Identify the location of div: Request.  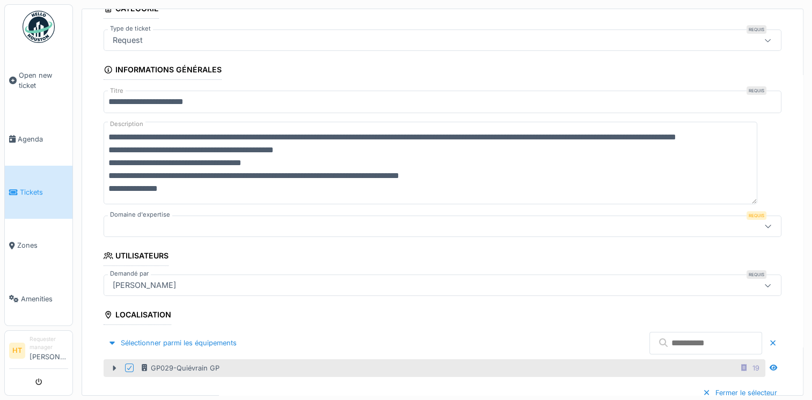
(128, 40).